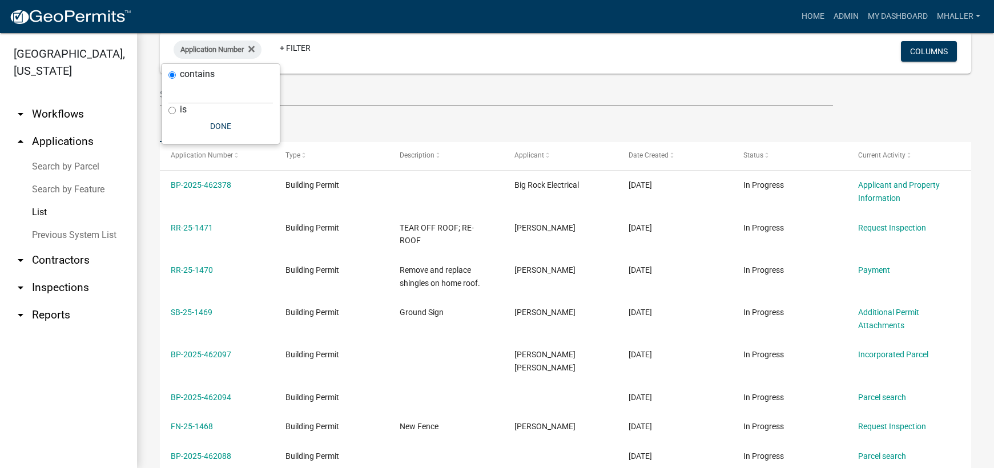 This screenshot has height=468, width=994. I want to click on datatable-header-cell: Description, so click(446, 156).